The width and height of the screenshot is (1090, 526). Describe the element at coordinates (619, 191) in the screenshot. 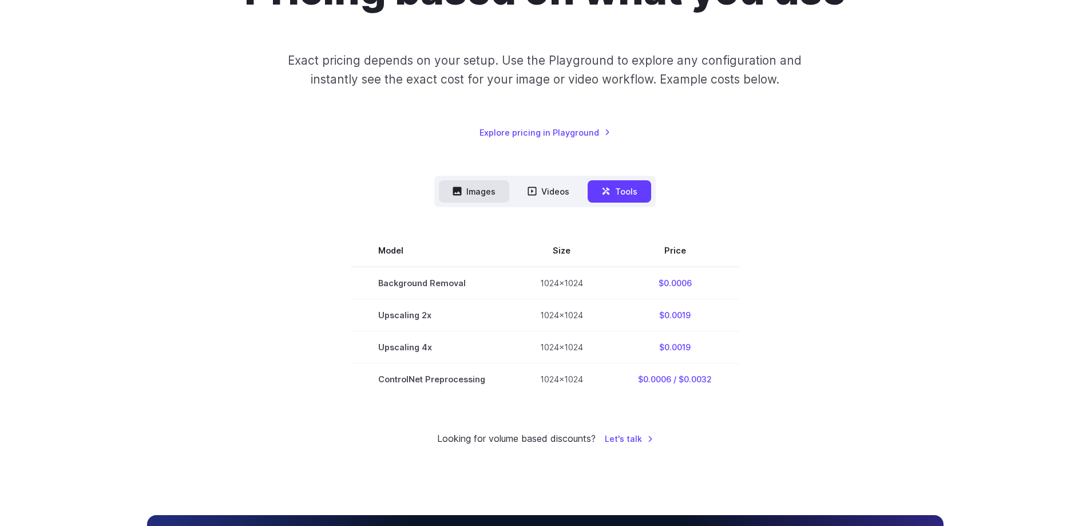

I see `button: Tools` at that location.